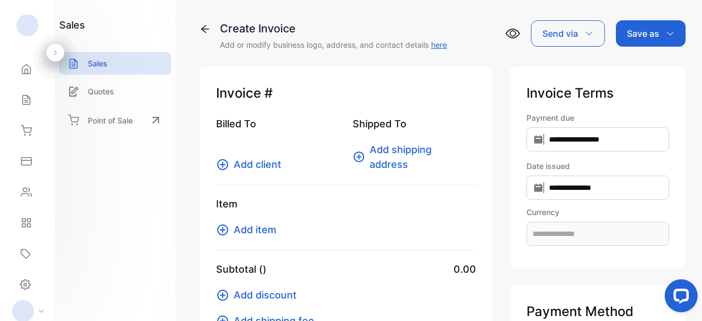 This screenshot has width=702, height=321. I want to click on a: Sales, so click(115, 63).